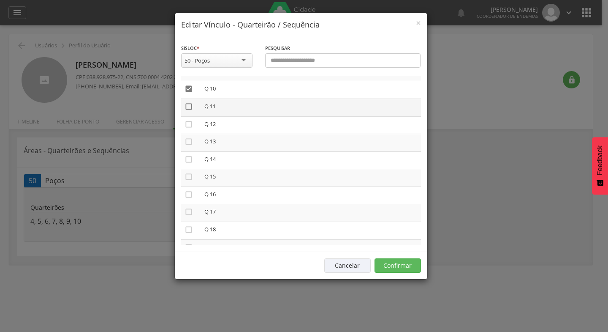 The image size is (608, 332). Describe the element at coordinates (348, 265) in the screenshot. I see `button: Cancelar` at that location.